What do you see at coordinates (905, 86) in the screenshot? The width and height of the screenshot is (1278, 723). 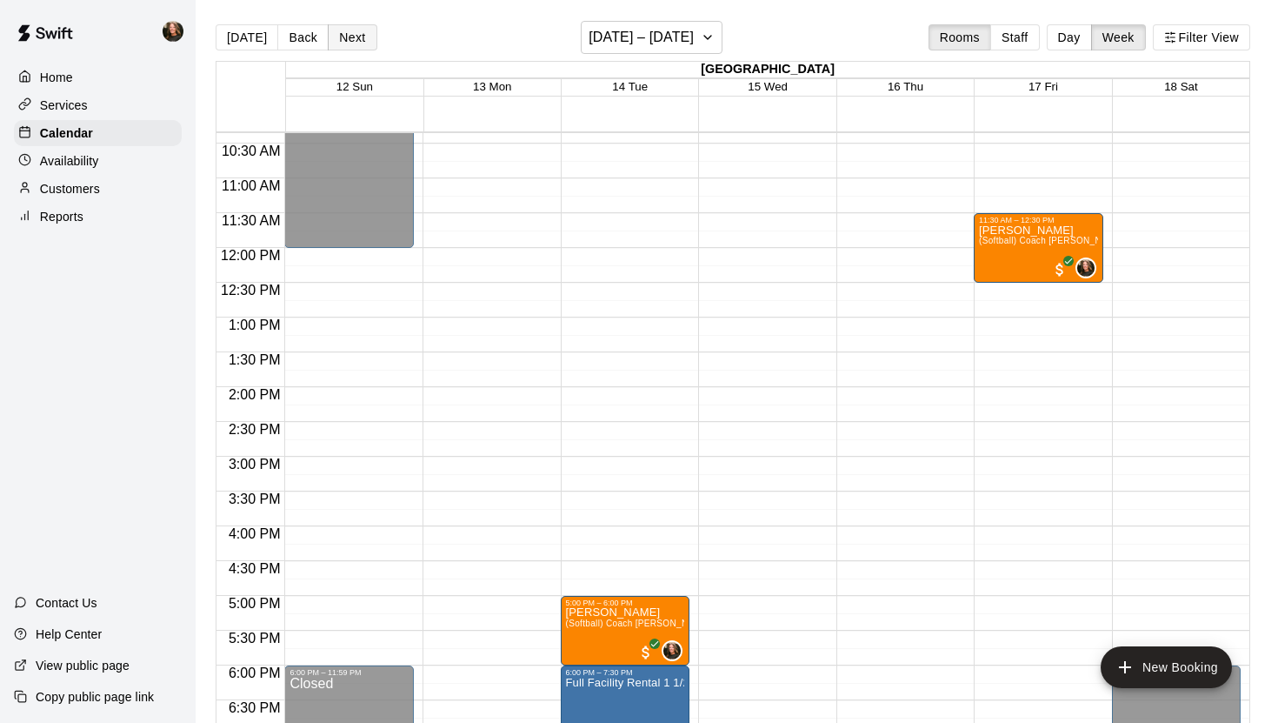 I see `button: 16 Thu` at bounding box center [905, 86].